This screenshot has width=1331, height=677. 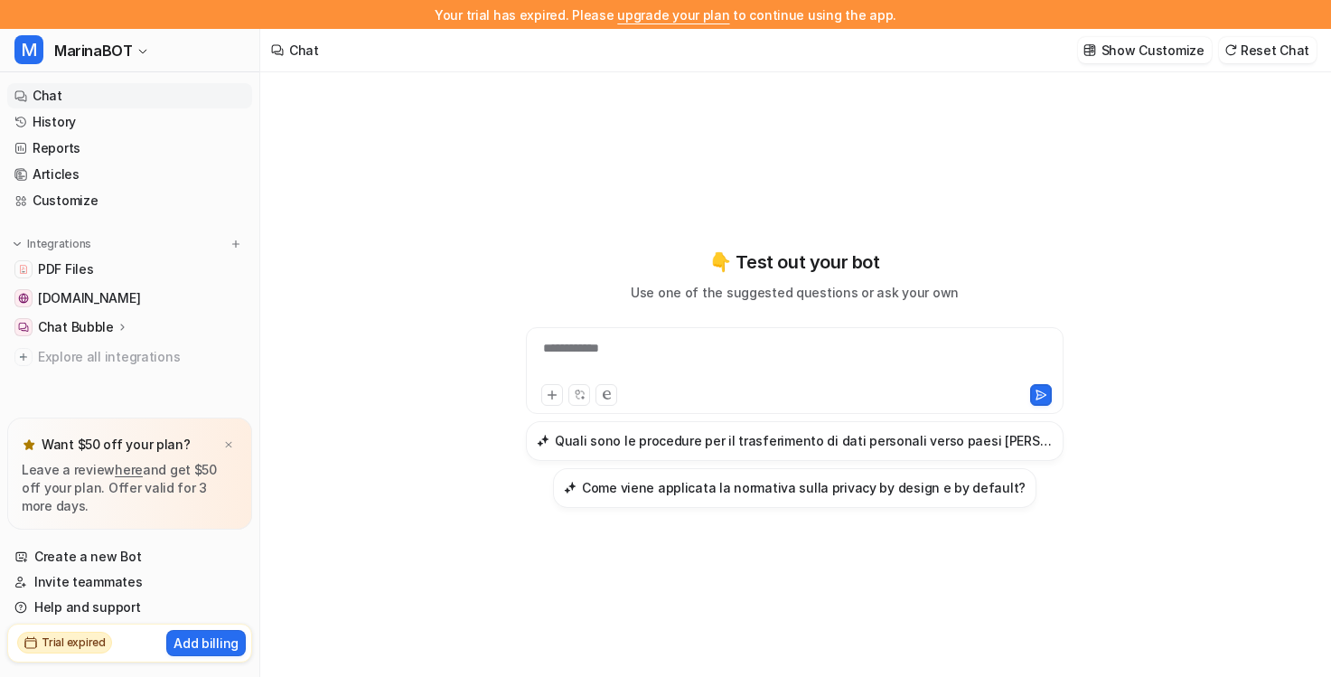 What do you see at coordinates (304, 50) in the screenshot?
I see `div: Chat` at bounding box center [304, 50].